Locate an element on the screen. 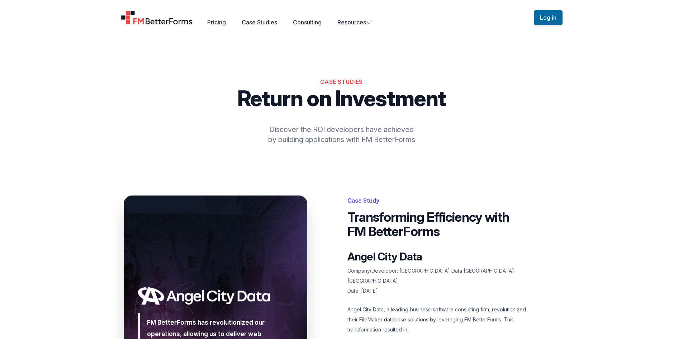 This screenshot has height=339, width=683. p: Return on Investment is located at coordinates (342, 98).